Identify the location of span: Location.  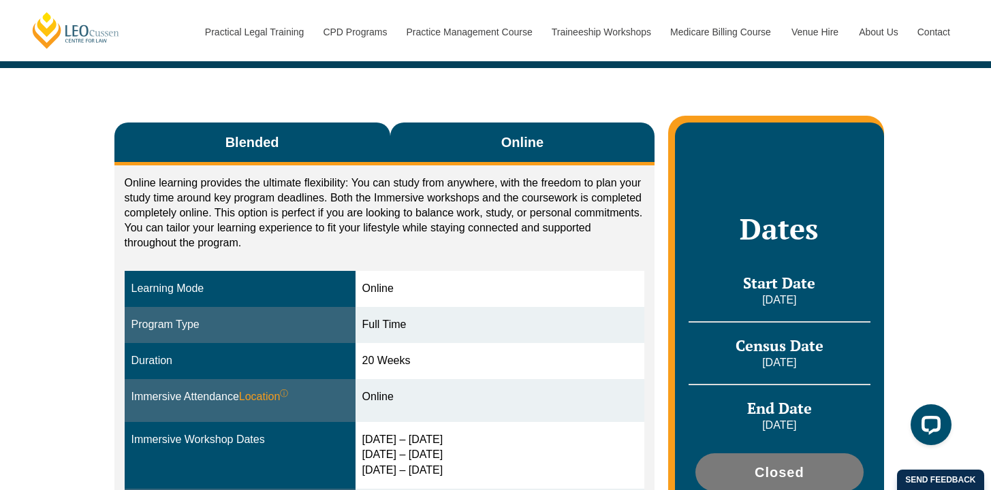
(264, 397).